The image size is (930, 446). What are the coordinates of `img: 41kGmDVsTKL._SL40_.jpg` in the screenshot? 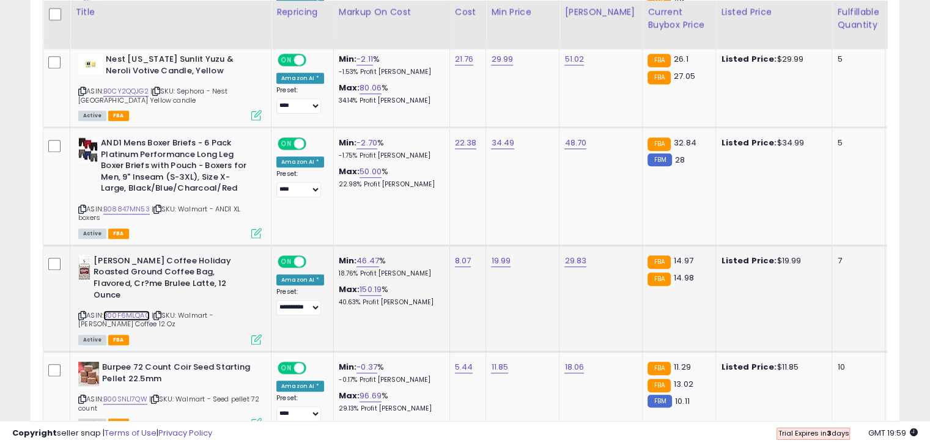 It's located at (89, 374).